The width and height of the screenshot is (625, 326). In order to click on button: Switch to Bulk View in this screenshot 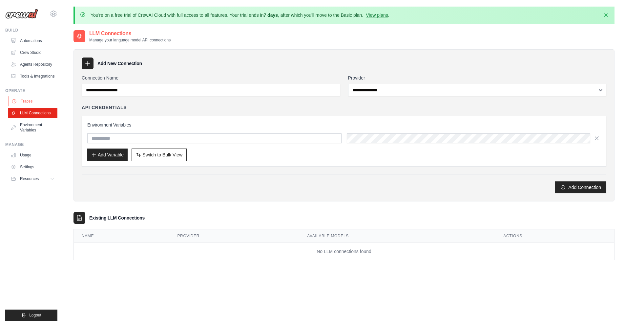, I will do `click(159, 155)`.